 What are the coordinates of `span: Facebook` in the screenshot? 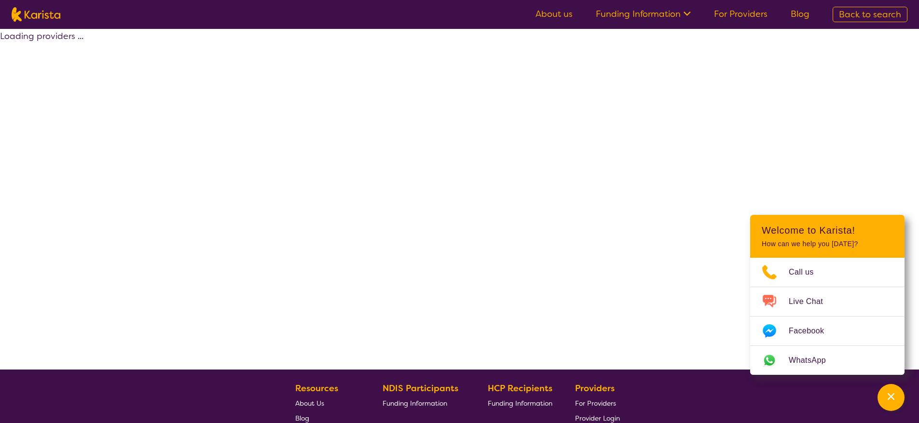 It's located at (812, 331).